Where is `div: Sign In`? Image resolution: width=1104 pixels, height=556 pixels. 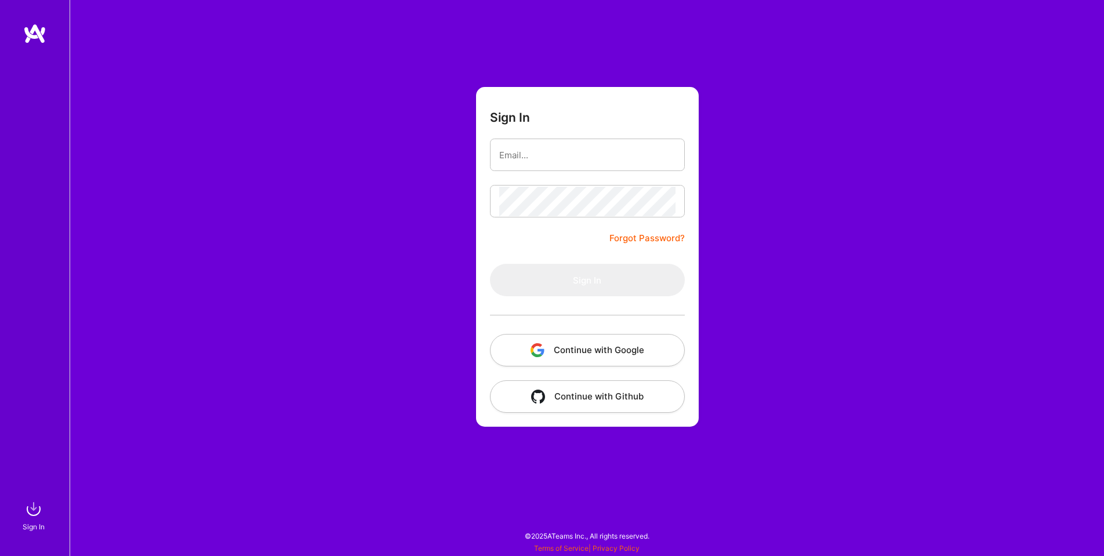 div: Sign In is located at coordinates (34, 527).